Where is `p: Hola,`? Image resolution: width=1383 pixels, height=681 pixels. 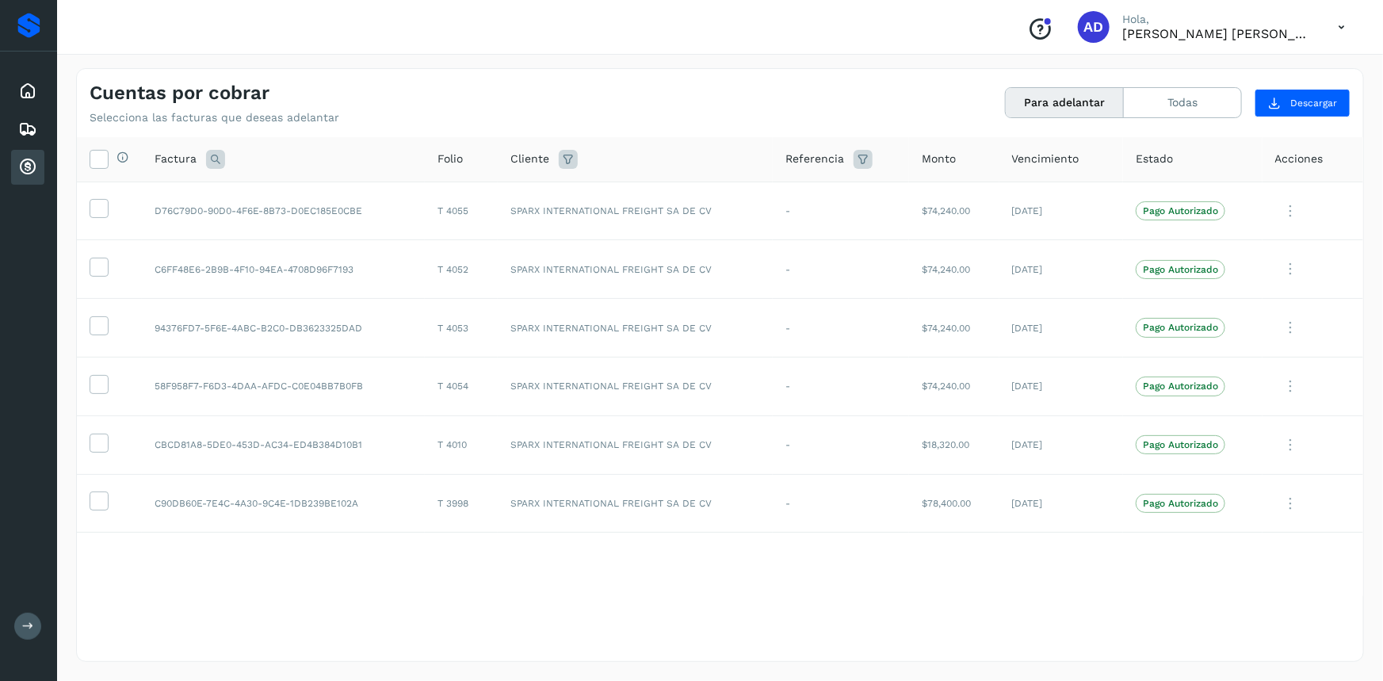 p: Hola, is located at coordinates (1218, 19).